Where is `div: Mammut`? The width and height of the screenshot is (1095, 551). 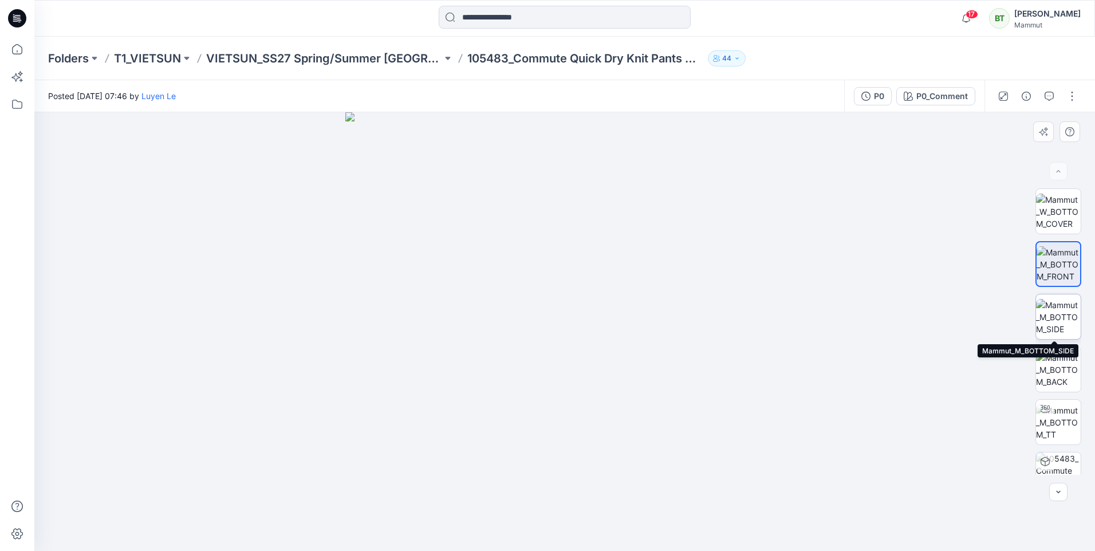
div: Mammut is located at coordinates (1048, 25).